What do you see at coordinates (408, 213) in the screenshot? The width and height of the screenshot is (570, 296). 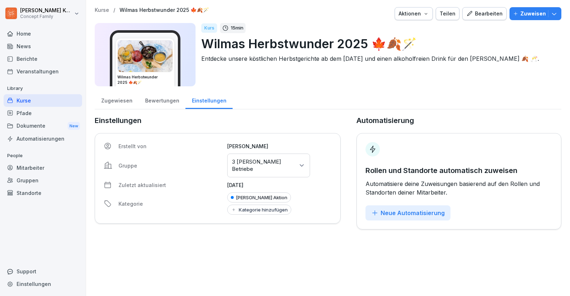 I see `div: Neue Automatisierung` at bounding box center [408, 213].